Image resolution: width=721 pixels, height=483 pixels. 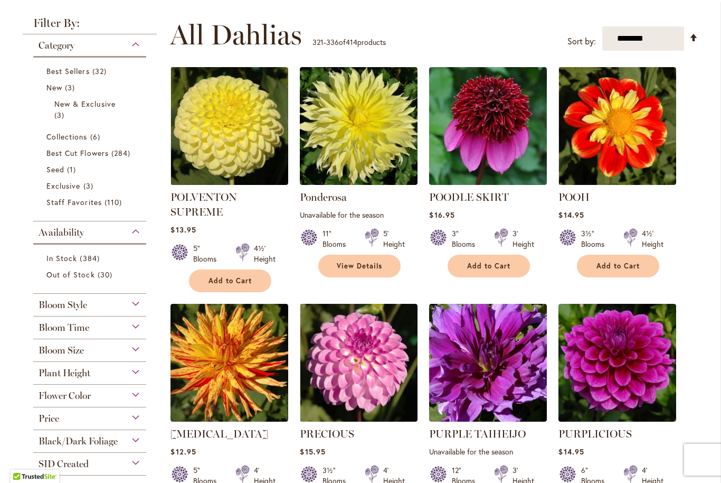 I want to click on span: Bloom Time, so click(x=64, y=327).